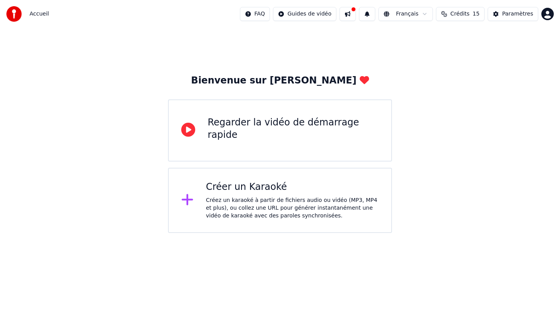  What do you see at coordinates (255, 14) in the screenshot?
I see `button: FAQ` at bounding box center [255, 14].